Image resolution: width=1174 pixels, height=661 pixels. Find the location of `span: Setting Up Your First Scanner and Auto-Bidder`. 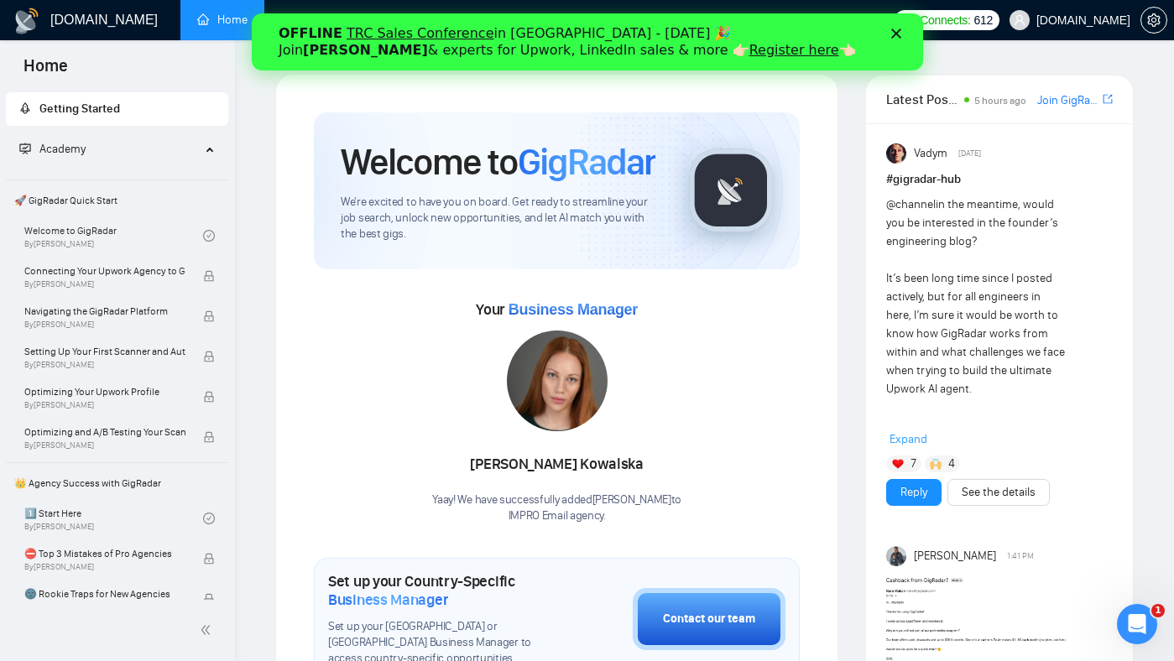

span: Setting Up Your First Scanner and Auto-Bidder is located at coordinates (105, 352).